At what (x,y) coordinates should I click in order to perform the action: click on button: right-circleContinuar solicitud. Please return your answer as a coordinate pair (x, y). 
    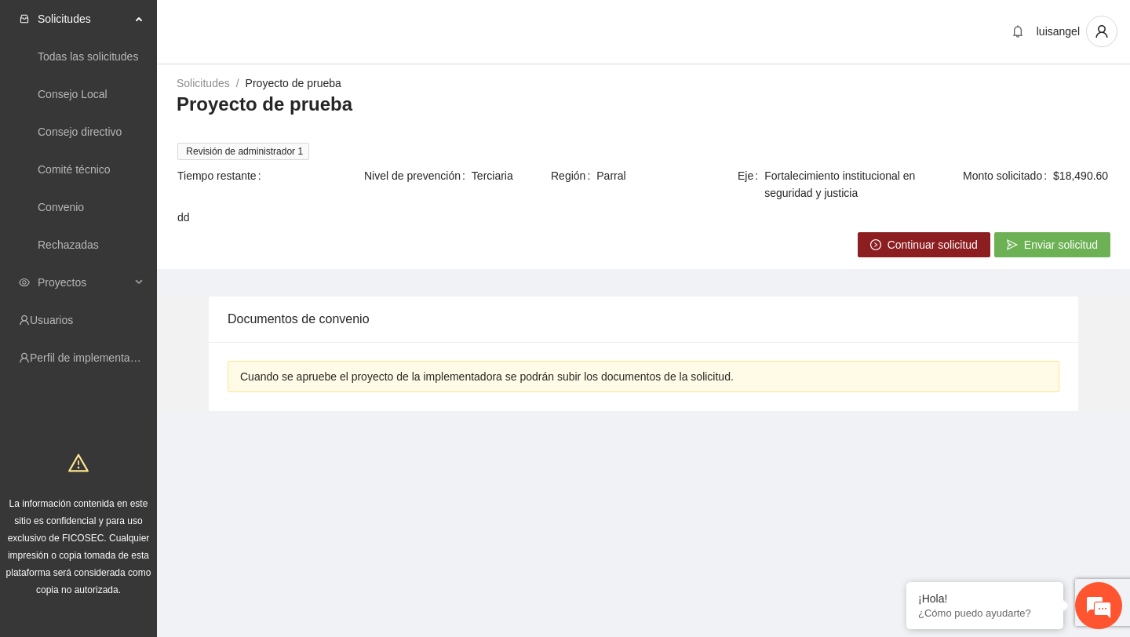
    Looking at the image, I should click on (924, 245).